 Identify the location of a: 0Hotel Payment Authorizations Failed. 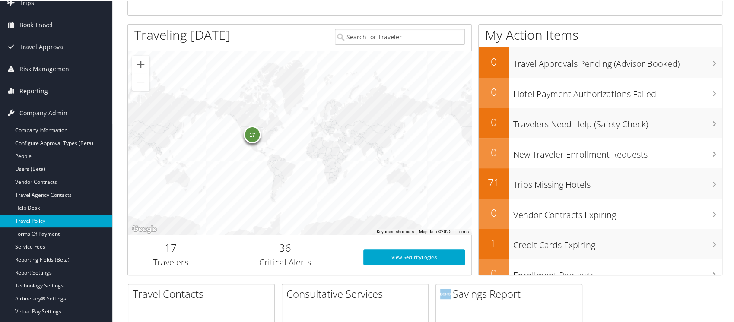
(600, 92).